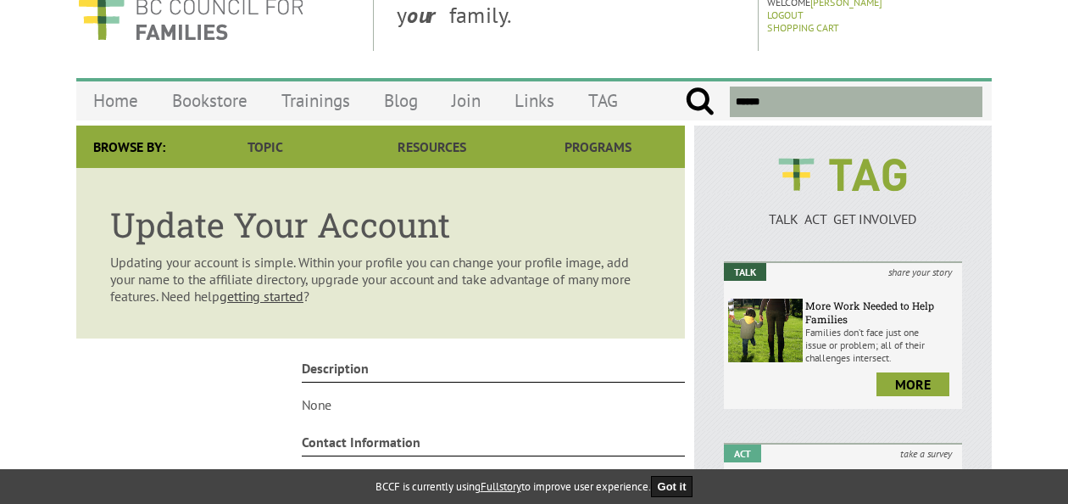 The image size is (1068, 504). What do you see at coordinates (381, 253) in the screenshot?
I see `article: Updating your account is simple. Within your profile you can change your profile image, add your ...` at bounding box center [381, 253].